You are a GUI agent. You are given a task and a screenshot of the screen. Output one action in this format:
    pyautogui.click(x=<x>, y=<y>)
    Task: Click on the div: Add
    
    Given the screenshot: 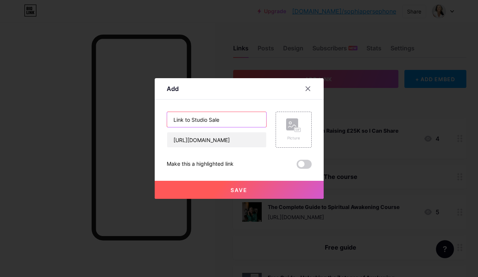 What is the action you would take?
    pyautogui.click(x=173, y=89)
    